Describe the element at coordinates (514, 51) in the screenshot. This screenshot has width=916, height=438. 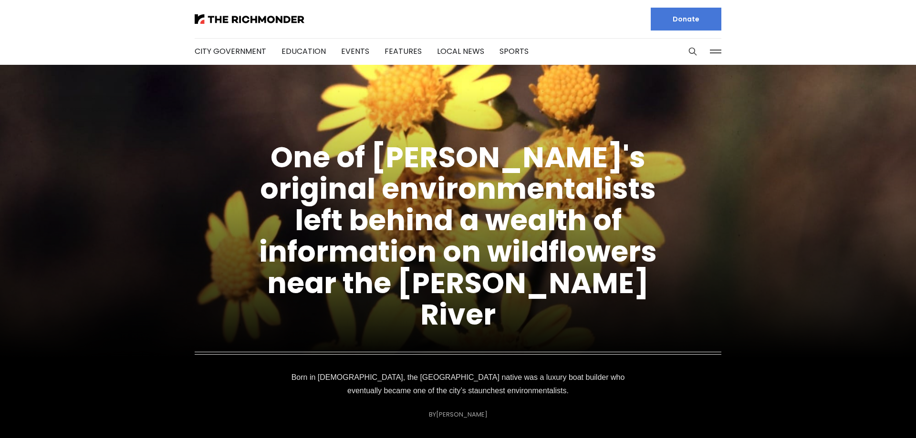
I see `a: Sports` at that location.